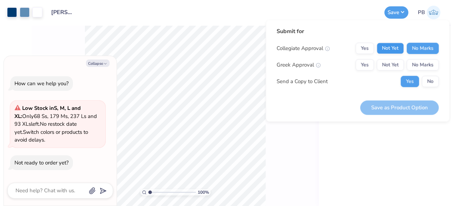 This screenshot has height=206, width=451. What do you see at coordinates (358, 31) in the screenshot?
I see `div: Submit for` at bounding box center [358, 31].